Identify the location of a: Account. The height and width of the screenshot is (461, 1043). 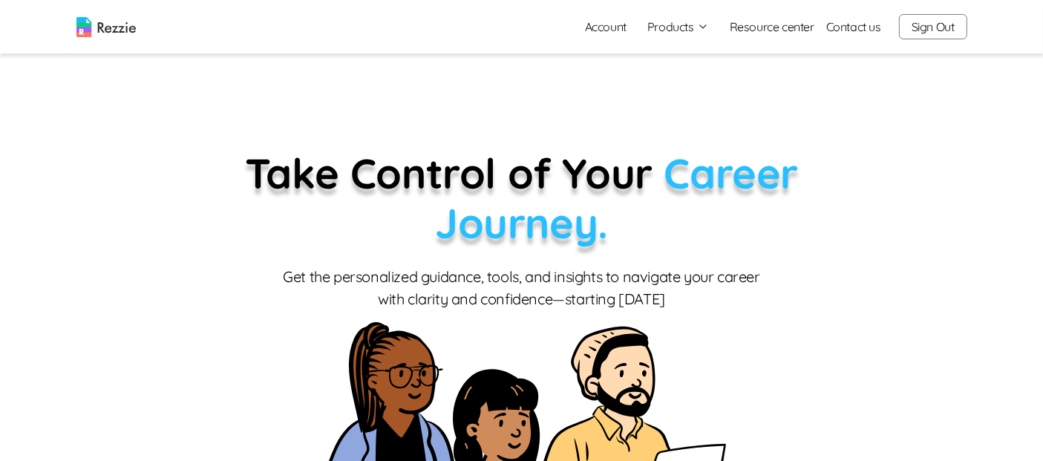
(606, 27).